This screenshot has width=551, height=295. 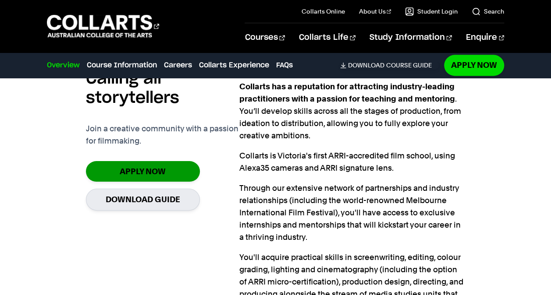 What do you see at coordinates (163, 89) in the screenshot?
I see `h2: Calling all storytellers` at bounding box center [163, 89].